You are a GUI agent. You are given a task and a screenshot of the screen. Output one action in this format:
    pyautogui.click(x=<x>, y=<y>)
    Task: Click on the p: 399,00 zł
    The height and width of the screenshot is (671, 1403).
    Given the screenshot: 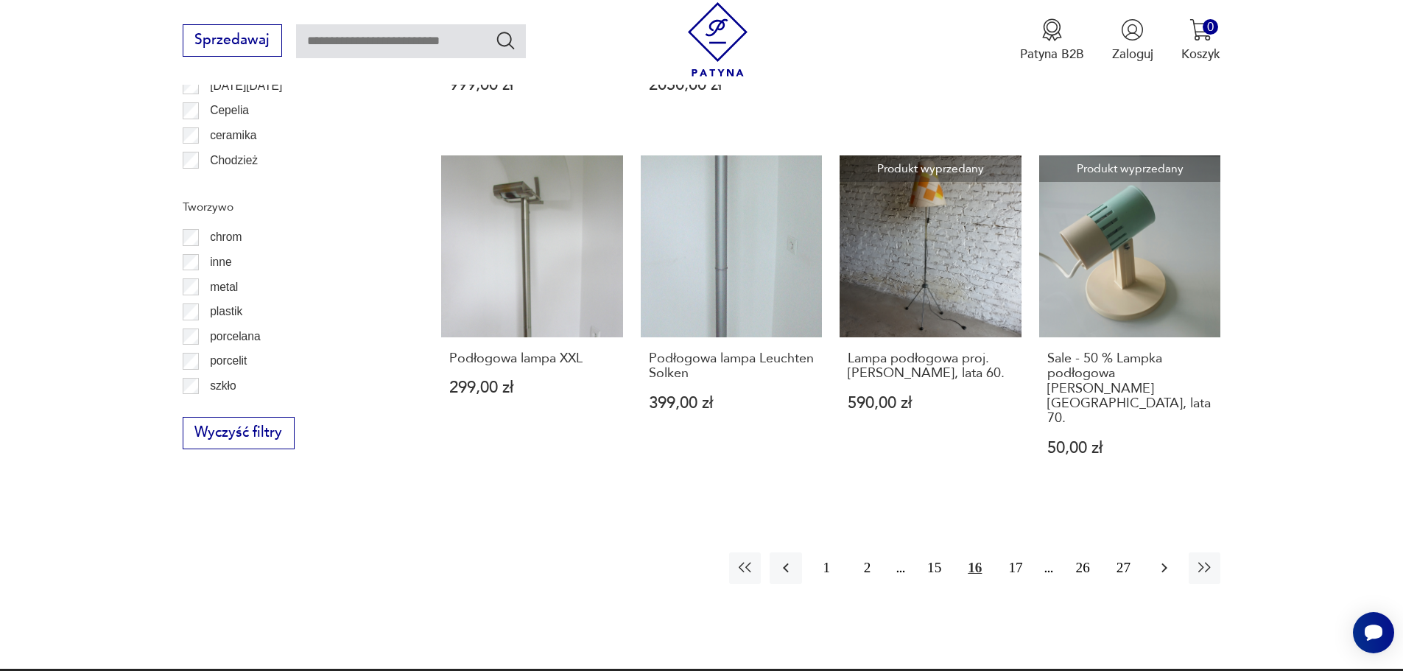 What is the action you would take?
    pyautogui.click(x=731, y=403)
    